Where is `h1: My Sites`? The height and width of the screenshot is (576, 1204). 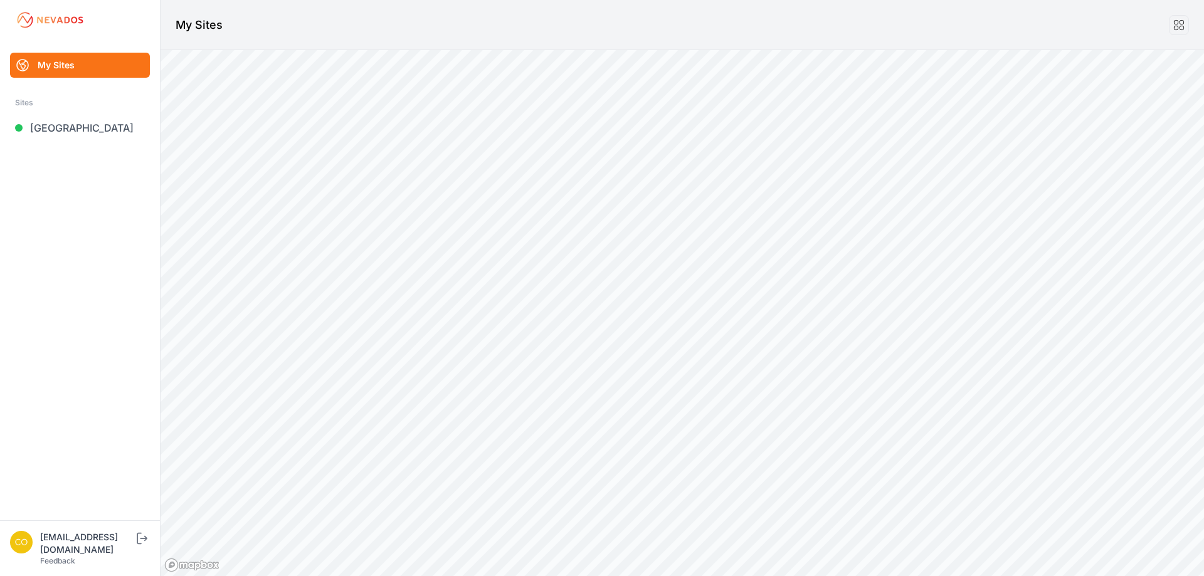 h1: My Sites is located at coordinates (199, 25).